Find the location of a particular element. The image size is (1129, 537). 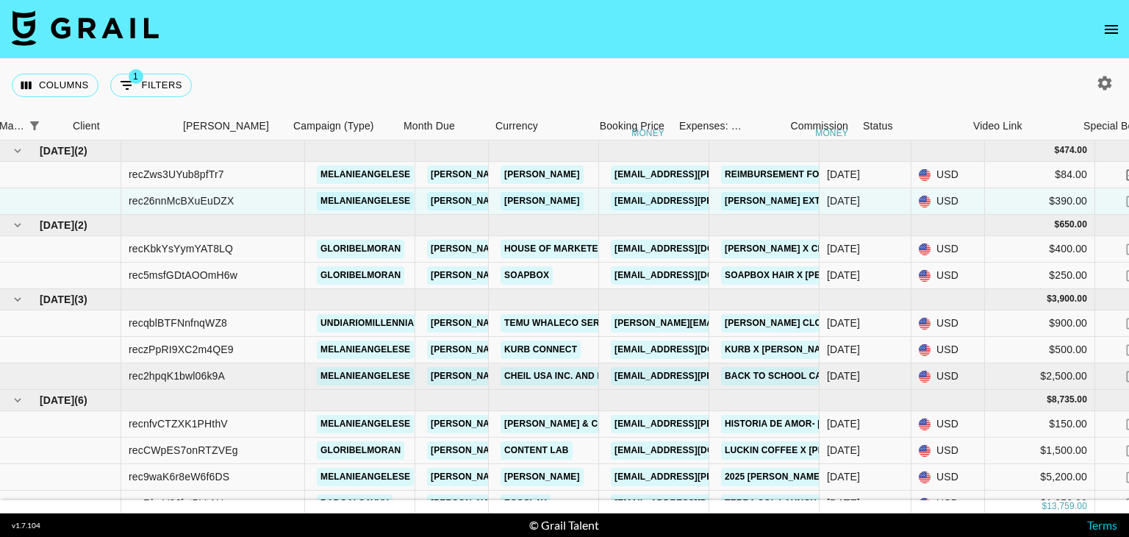

a: undiariomillennial is located at coordinates (370, 323).